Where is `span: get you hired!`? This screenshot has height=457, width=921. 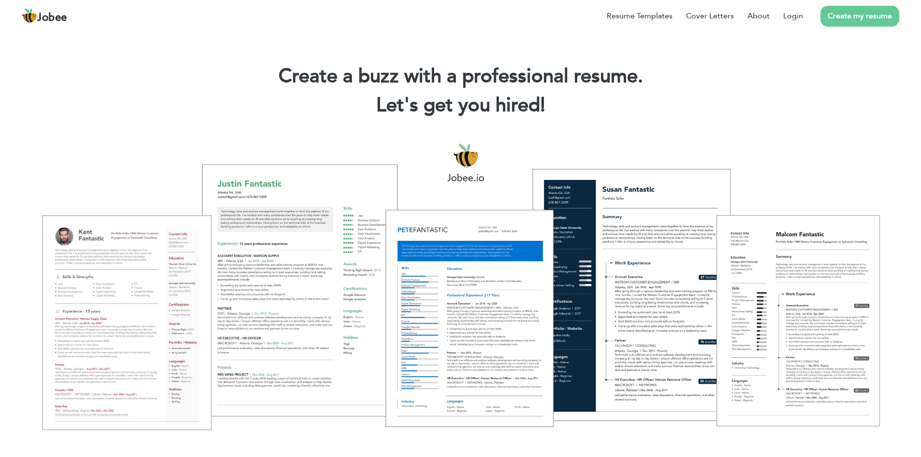 span: get you hired! is located at coordinates (485, 105).